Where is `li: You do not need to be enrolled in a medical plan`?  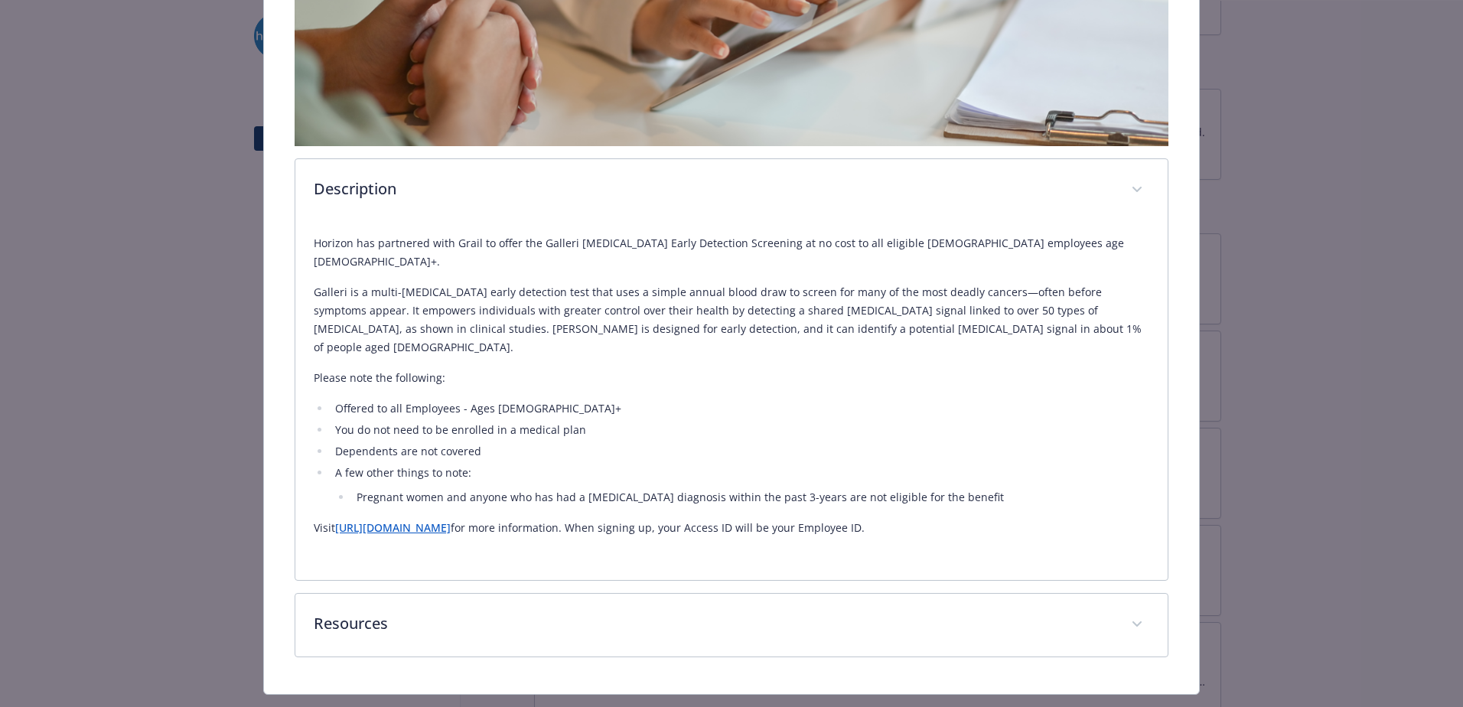 li: You do not need to be enrolled in a medical plan is located at coordinates (740, 430).